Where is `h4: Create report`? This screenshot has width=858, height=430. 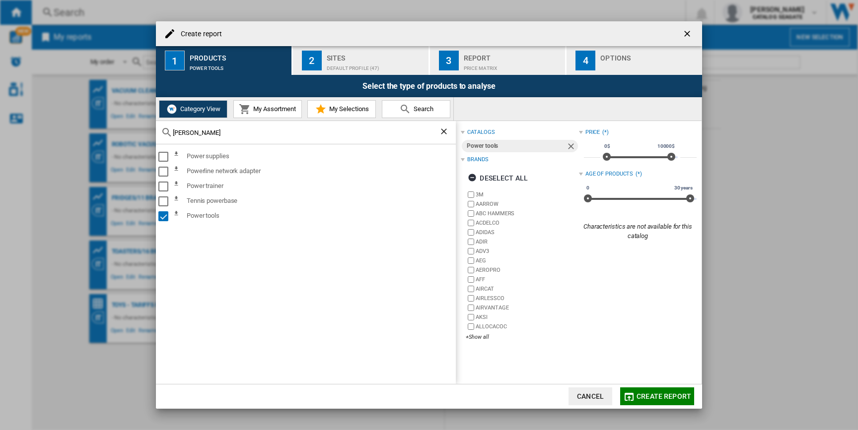
h4: Create report is located at coordinates (199, 34).